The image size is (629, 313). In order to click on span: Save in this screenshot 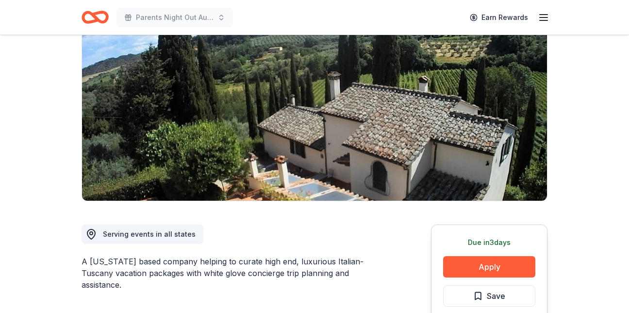, I will do `click(496, 296)`.